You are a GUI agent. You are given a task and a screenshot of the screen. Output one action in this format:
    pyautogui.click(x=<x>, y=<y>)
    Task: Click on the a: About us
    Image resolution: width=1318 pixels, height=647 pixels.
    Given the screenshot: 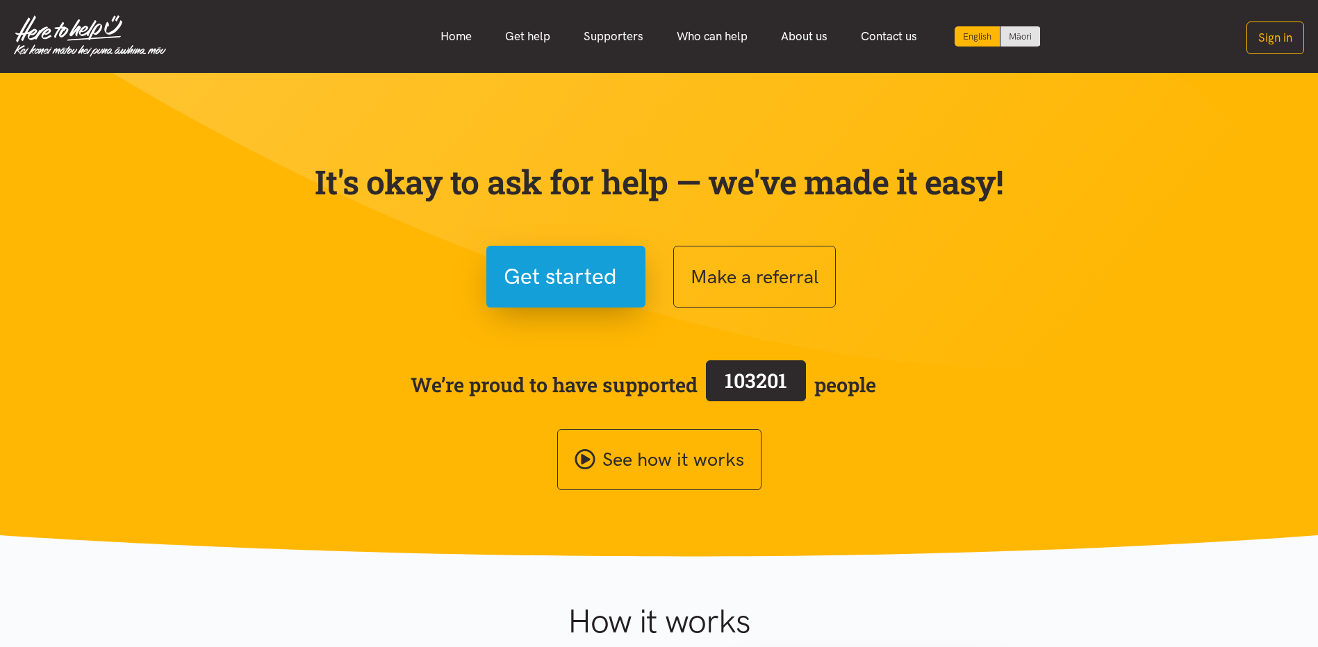 What is the action you would take?
    pyautogui.click(x=804, y=36)
    